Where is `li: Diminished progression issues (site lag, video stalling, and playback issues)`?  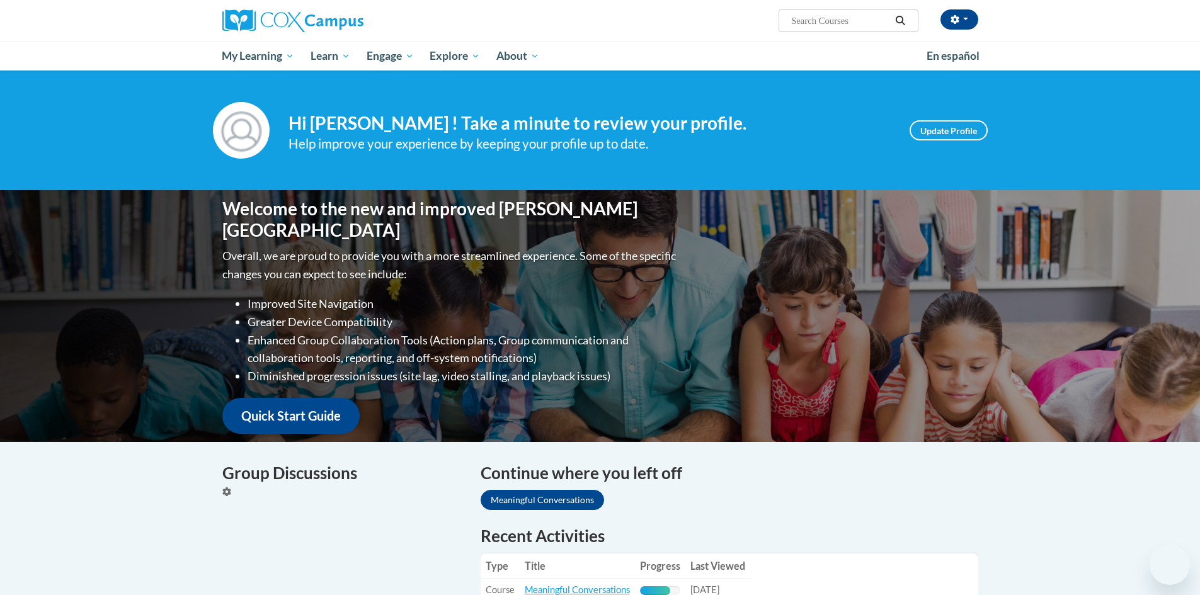
li: Diminished progression issues (site lag, video stalling, and playback issues) is located at coordinates (463, 376).